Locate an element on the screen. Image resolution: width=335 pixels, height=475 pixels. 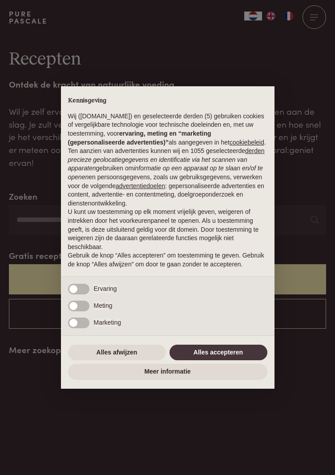
span: Marketing is located at coordinates (107, 323).